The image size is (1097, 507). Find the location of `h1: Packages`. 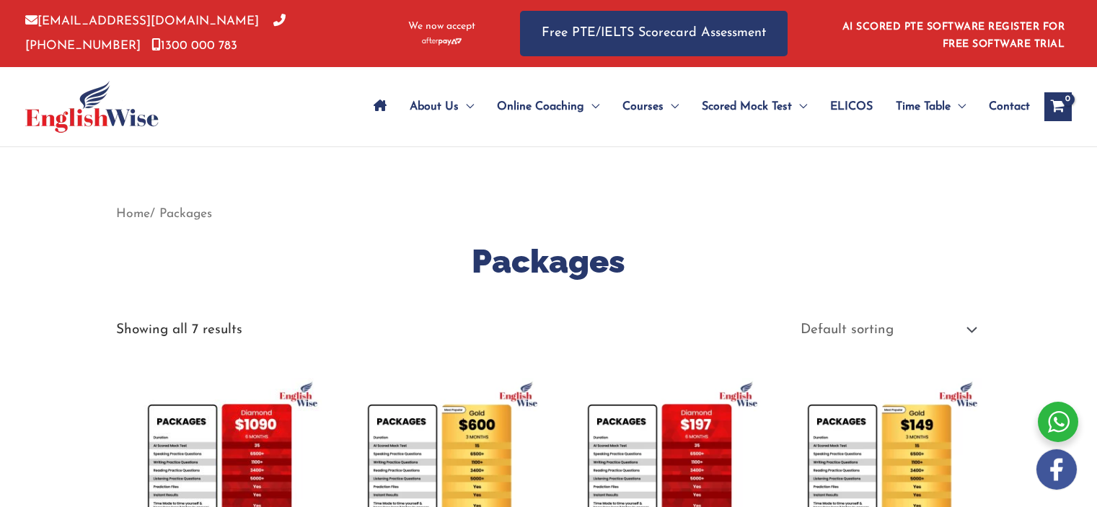

h1: Packages is located at coordinates (549, 261).